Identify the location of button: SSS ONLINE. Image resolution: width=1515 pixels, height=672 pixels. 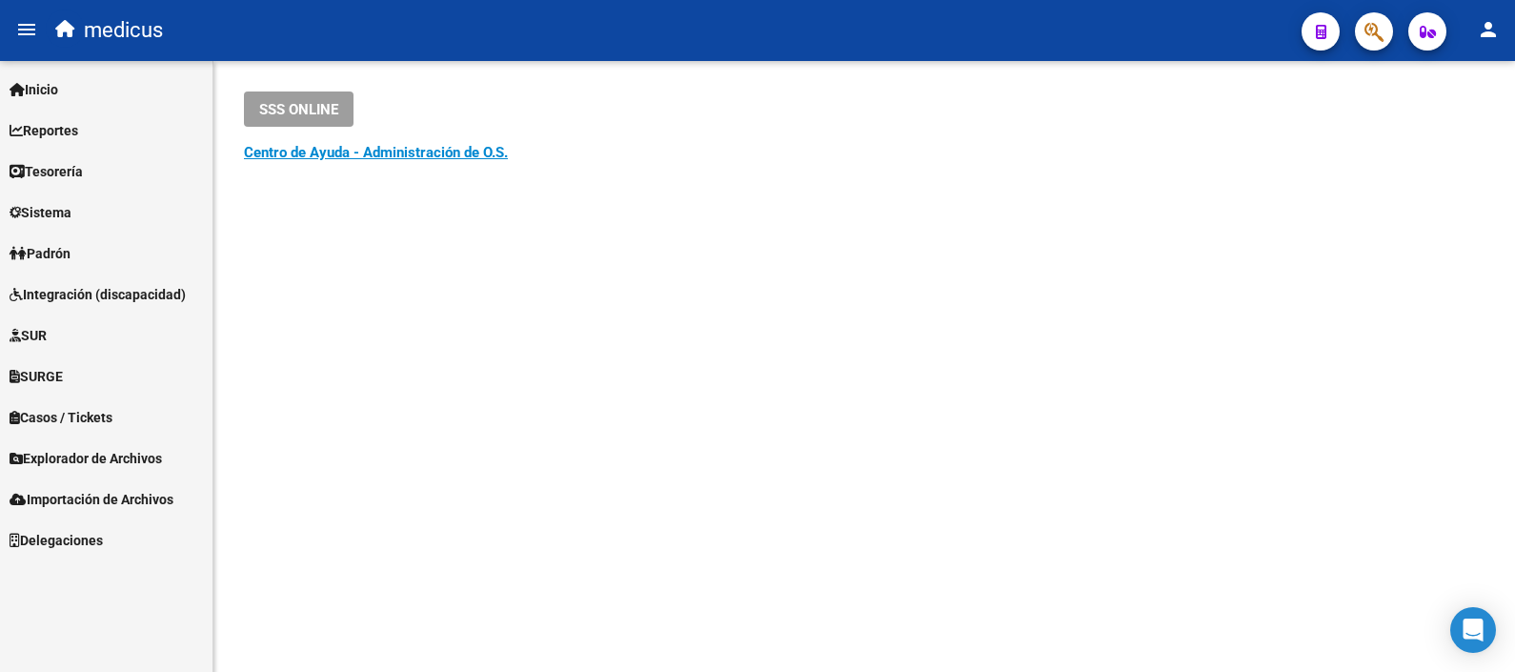
(298, 109).